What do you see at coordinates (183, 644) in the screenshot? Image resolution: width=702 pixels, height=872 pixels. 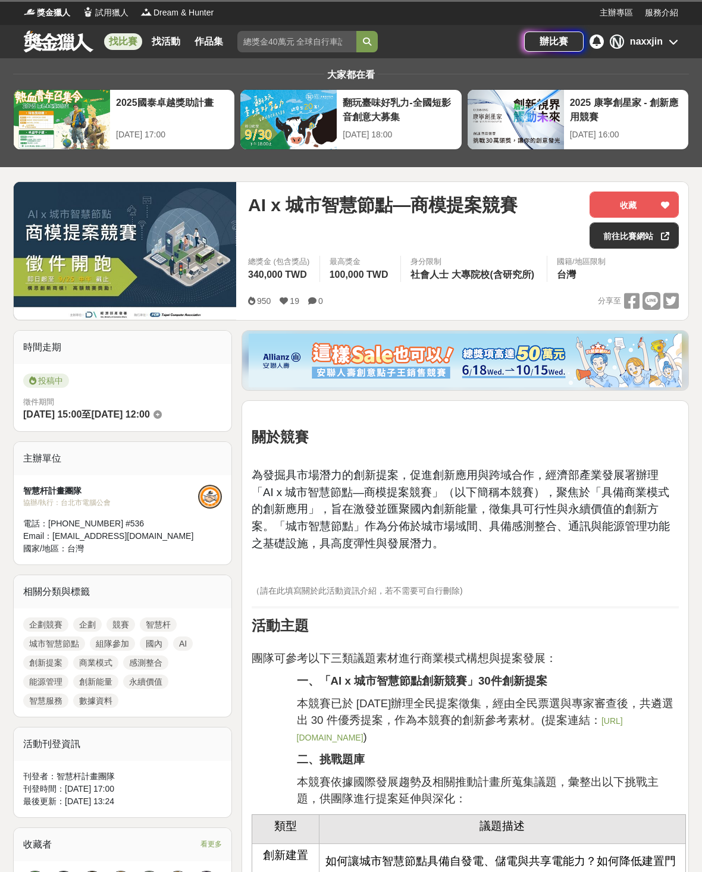 I see `a: AI` at bounding box center [183, 644].